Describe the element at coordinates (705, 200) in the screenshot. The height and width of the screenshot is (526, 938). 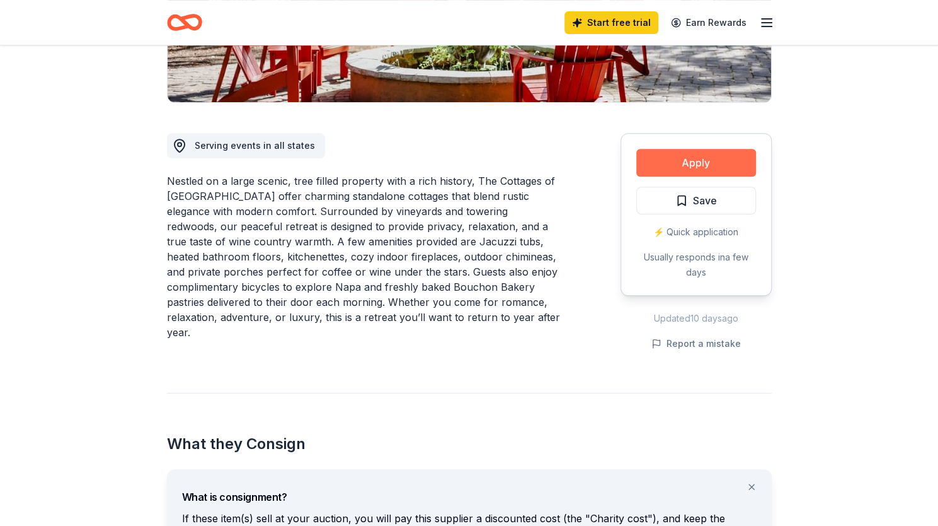
I see `span: Save` at that location.